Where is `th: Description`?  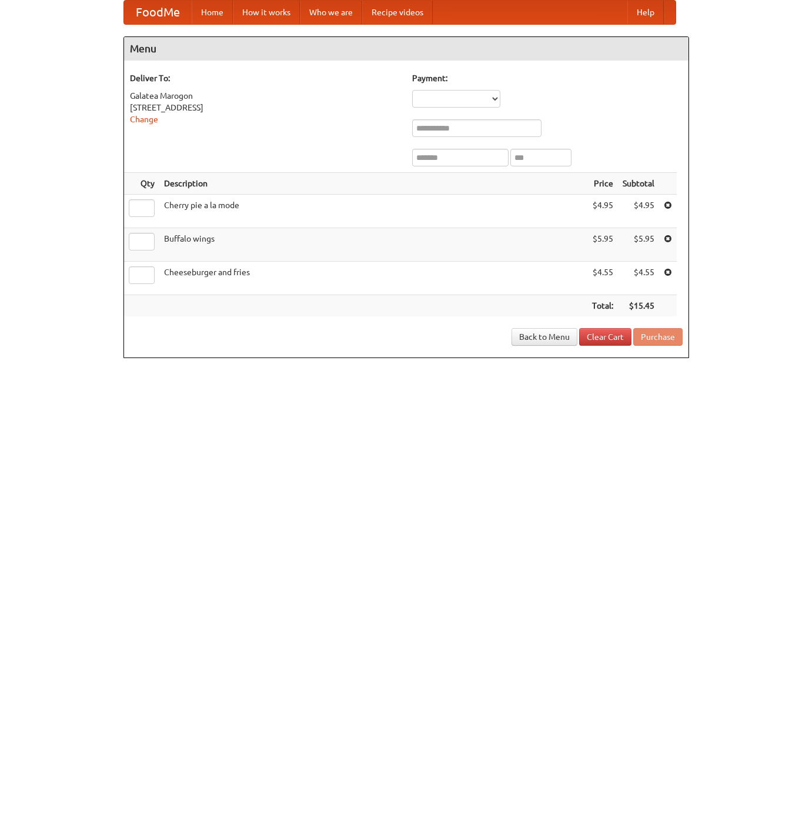
th: Description is located at coordinates (373, 184).